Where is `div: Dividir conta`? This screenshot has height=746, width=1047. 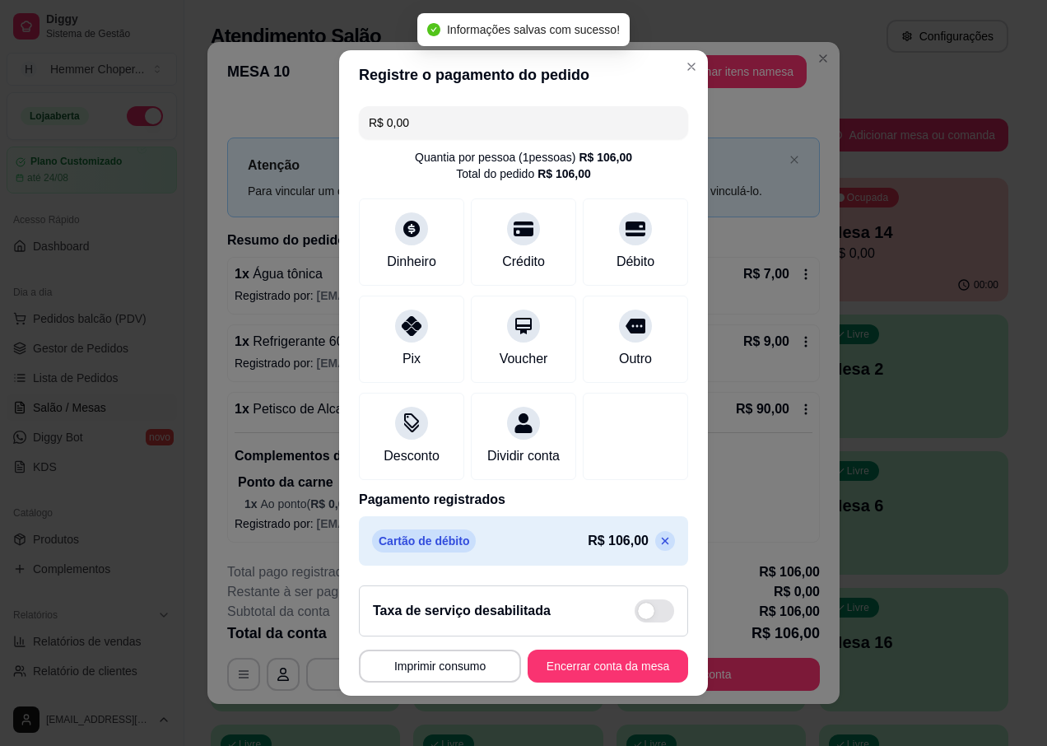
div: Dividir conta is located at coordinates (524, 456).